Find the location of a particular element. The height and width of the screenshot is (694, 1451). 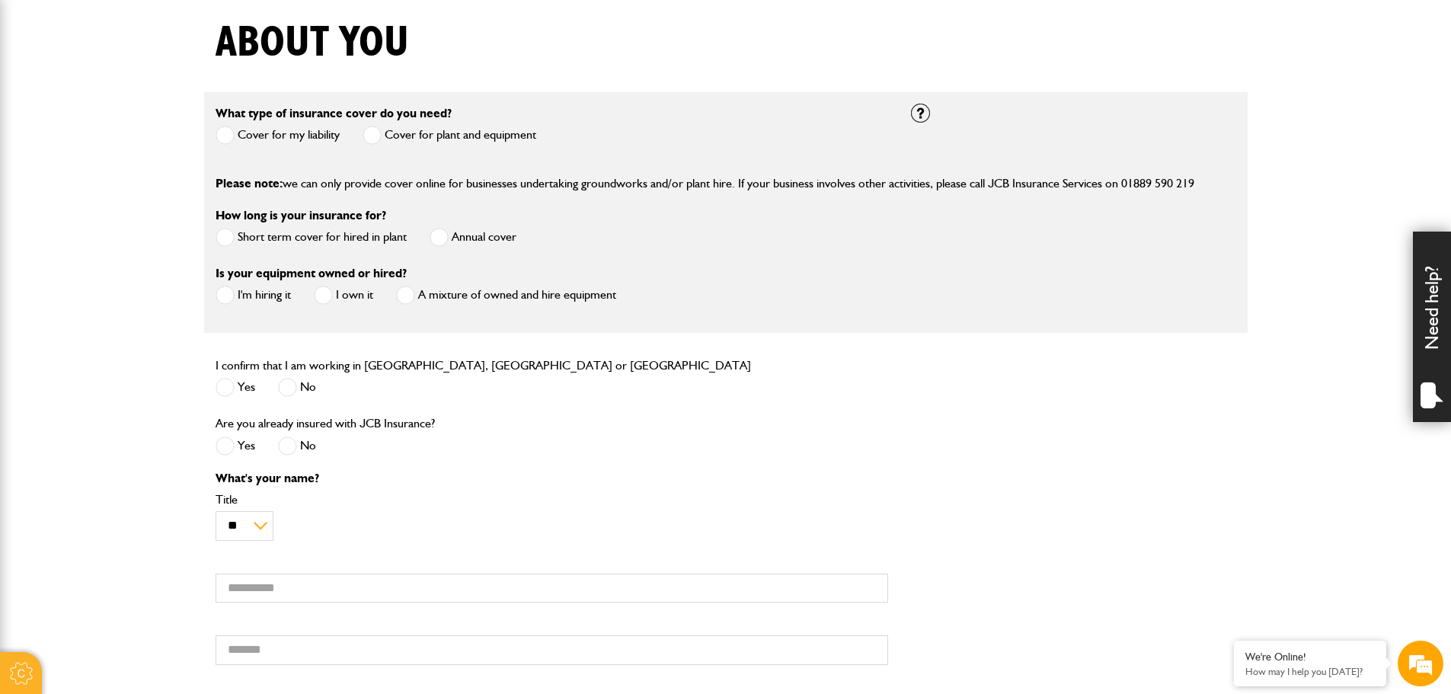

input: Enter your email address is located at coordinates (148, 203).